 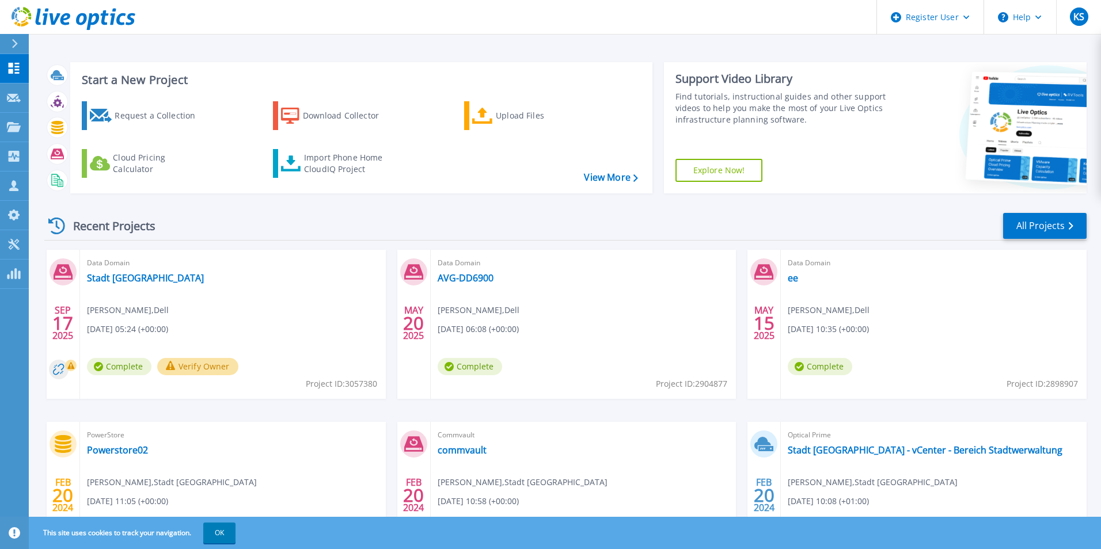 I want to click on div: Import Phone Home CloudIQ Project, so click(x=349, y=164).